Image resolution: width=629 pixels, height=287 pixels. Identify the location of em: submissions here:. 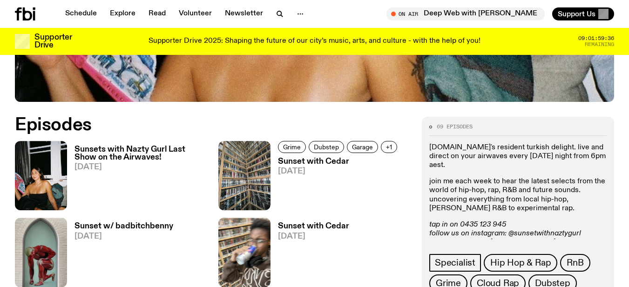
(460, 243).